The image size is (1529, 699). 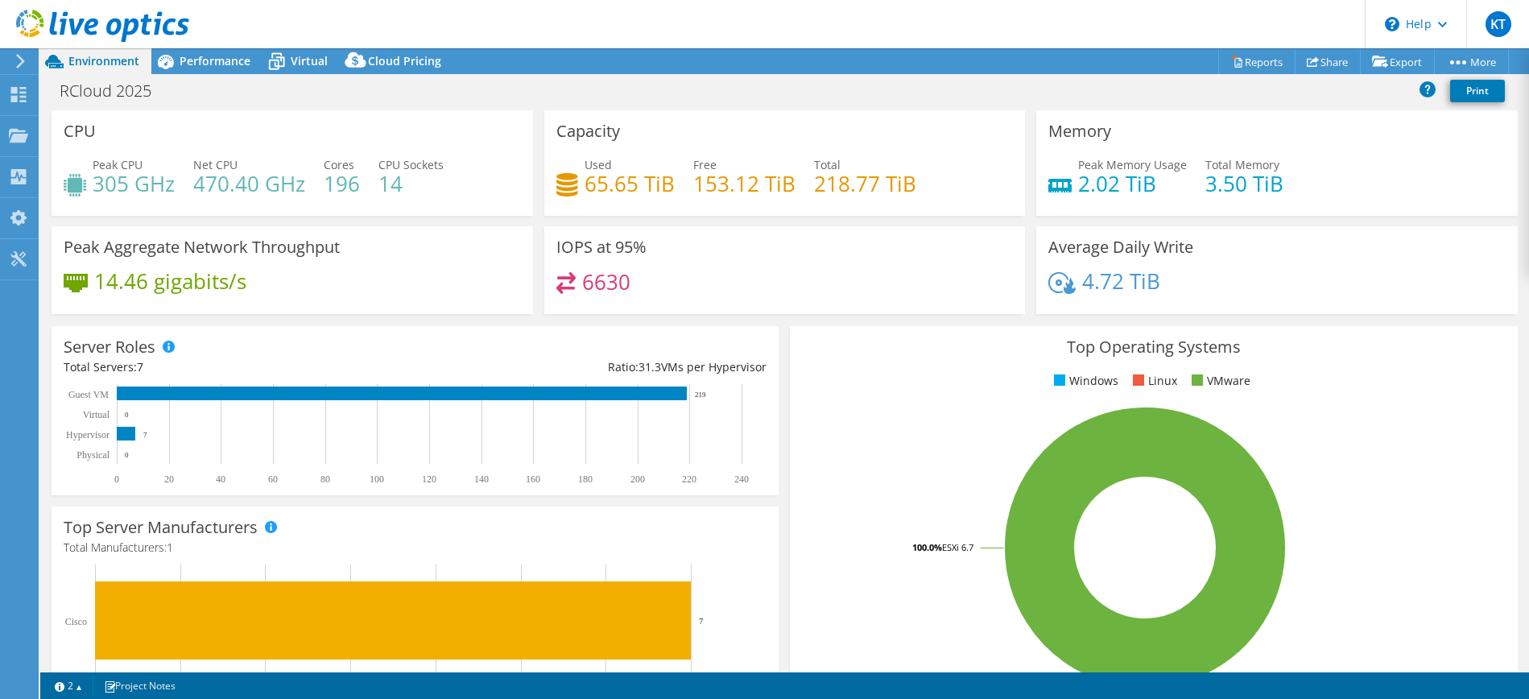 I want to click on h3: Capacity, so click(x=588, y=131).